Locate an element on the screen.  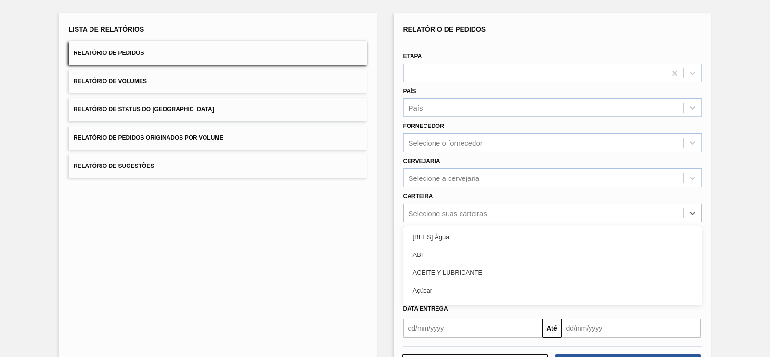
button: Relatório de Pedidos Originados por Volume is located at coordinates (218, 138).